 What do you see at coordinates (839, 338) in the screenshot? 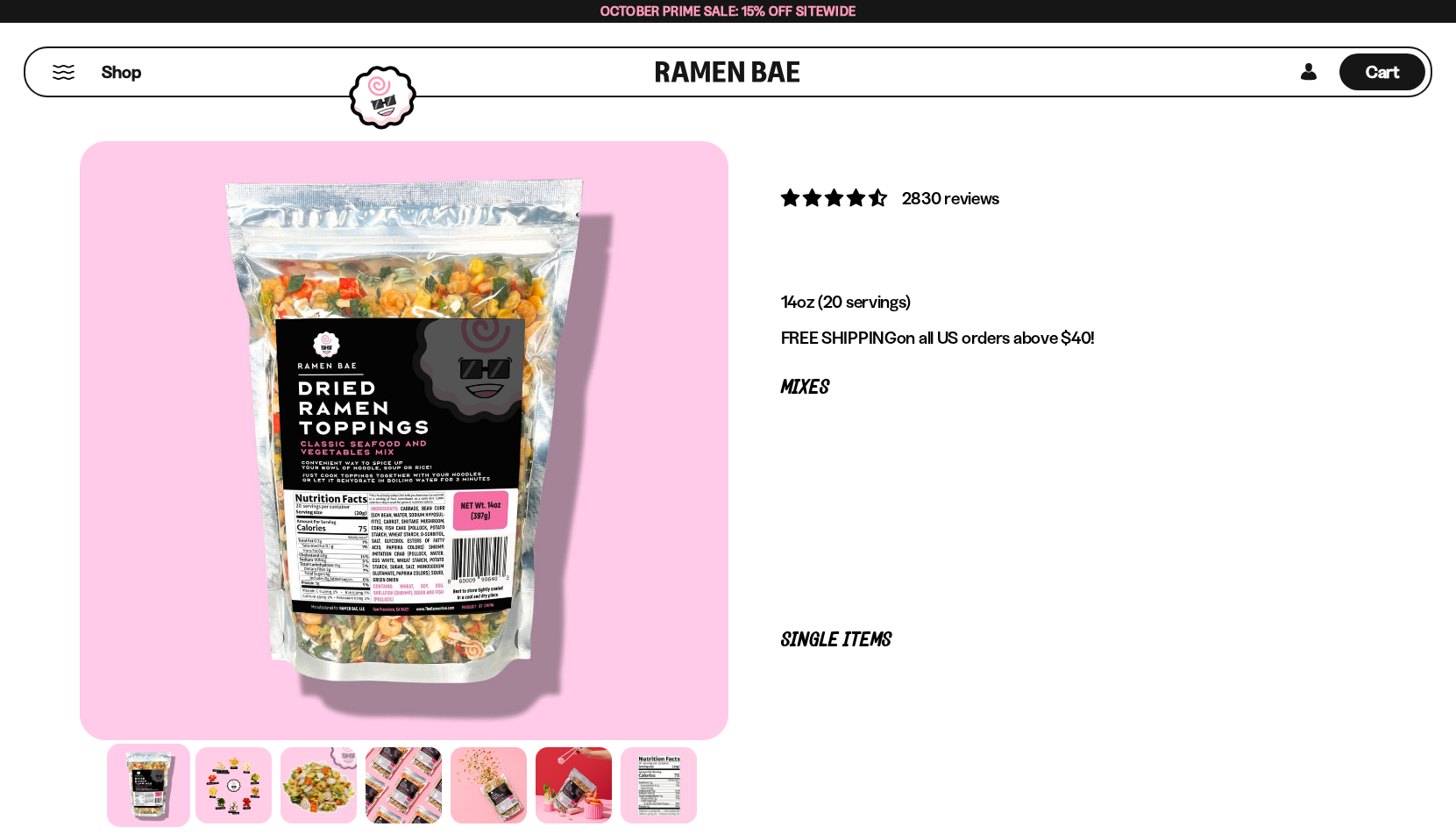
I see `strong: FREE SHIPPING` at bounding box center [839, 338].